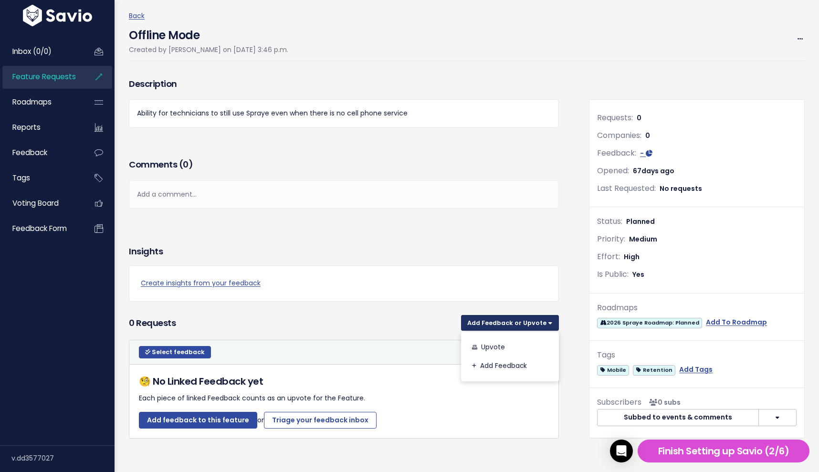 The height and width of the screenshot is (472, 819). What do you see at coordinates (638, 274) in the screenshot?
I see `span: Yes` at bounding box center [638, 274].